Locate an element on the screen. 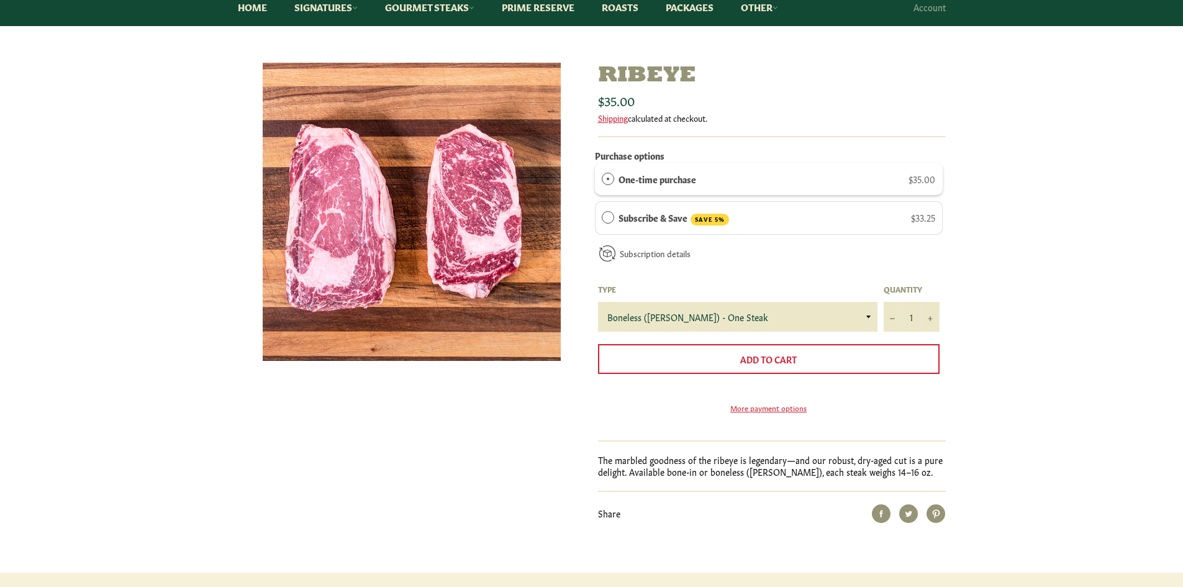  label: Subscribe & Save is located at coordinates (674, 218).